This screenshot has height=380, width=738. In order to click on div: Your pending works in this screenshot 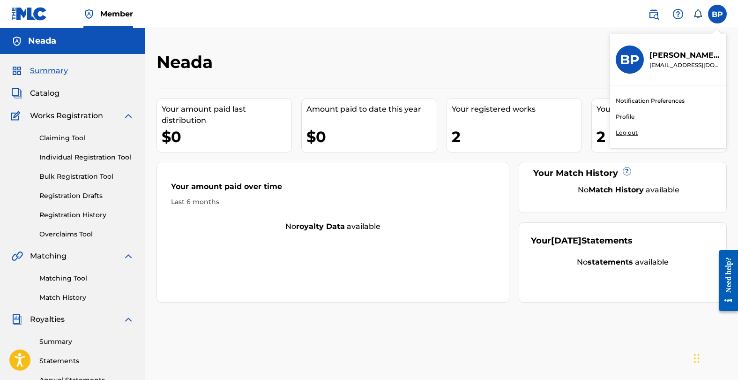, I will do `click(661, 109)`.